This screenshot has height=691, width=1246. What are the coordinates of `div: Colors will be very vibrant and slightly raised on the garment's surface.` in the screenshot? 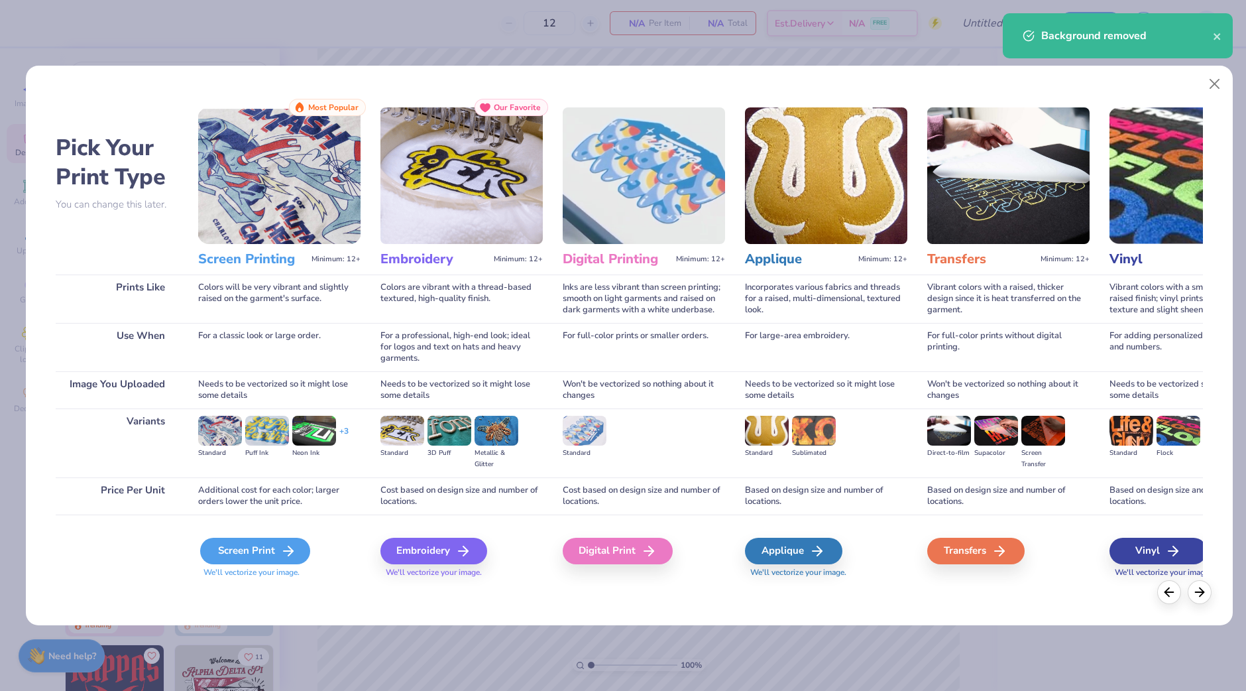 It's located at (279, 298).